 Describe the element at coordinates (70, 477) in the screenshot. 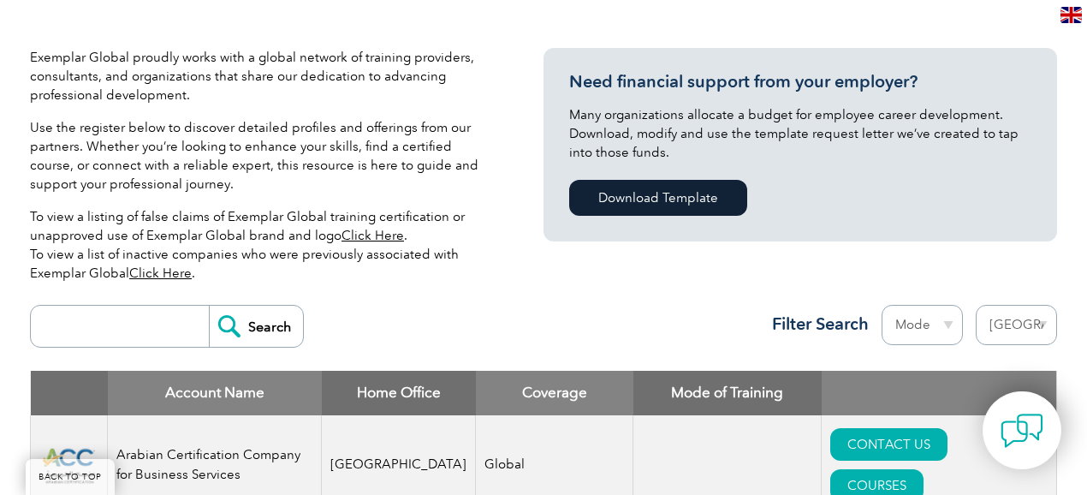

I see `a: BACK TO TOP` at that location.